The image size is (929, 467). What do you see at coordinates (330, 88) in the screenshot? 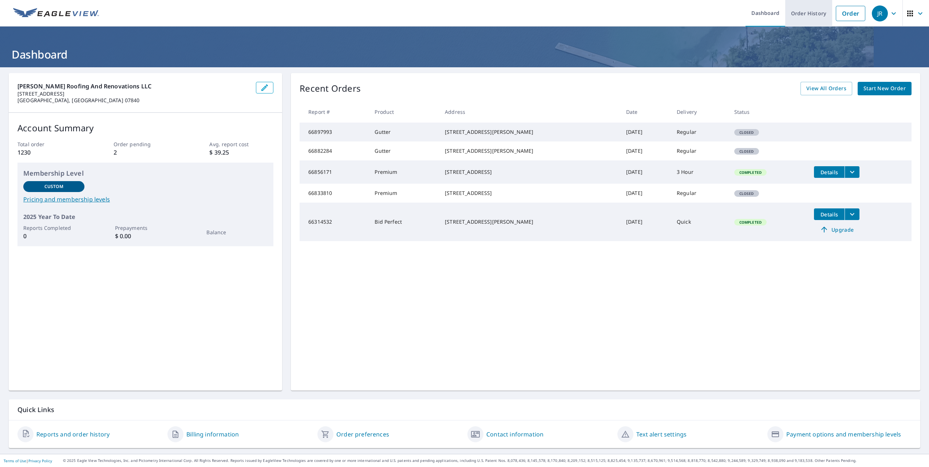
I see `p: Recent Orders` at bounding box center [330, 88].